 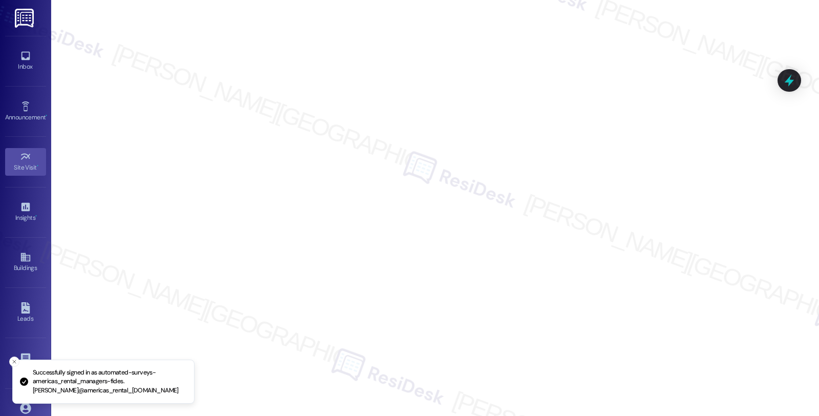 What do you see at coordinates (26, 313) in the screenshot?
I see `a: Leads` at bounding box center [26, 313].